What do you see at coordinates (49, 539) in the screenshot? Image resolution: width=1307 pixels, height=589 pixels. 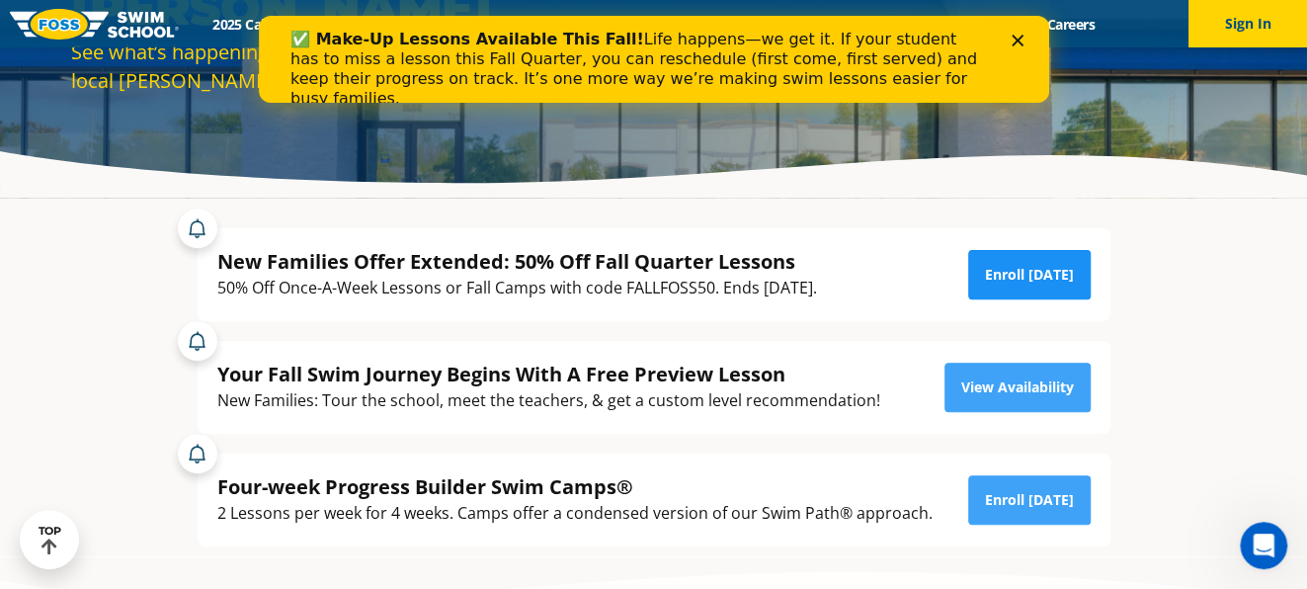 I see `div: TOP` at bounding box center [49, 539].